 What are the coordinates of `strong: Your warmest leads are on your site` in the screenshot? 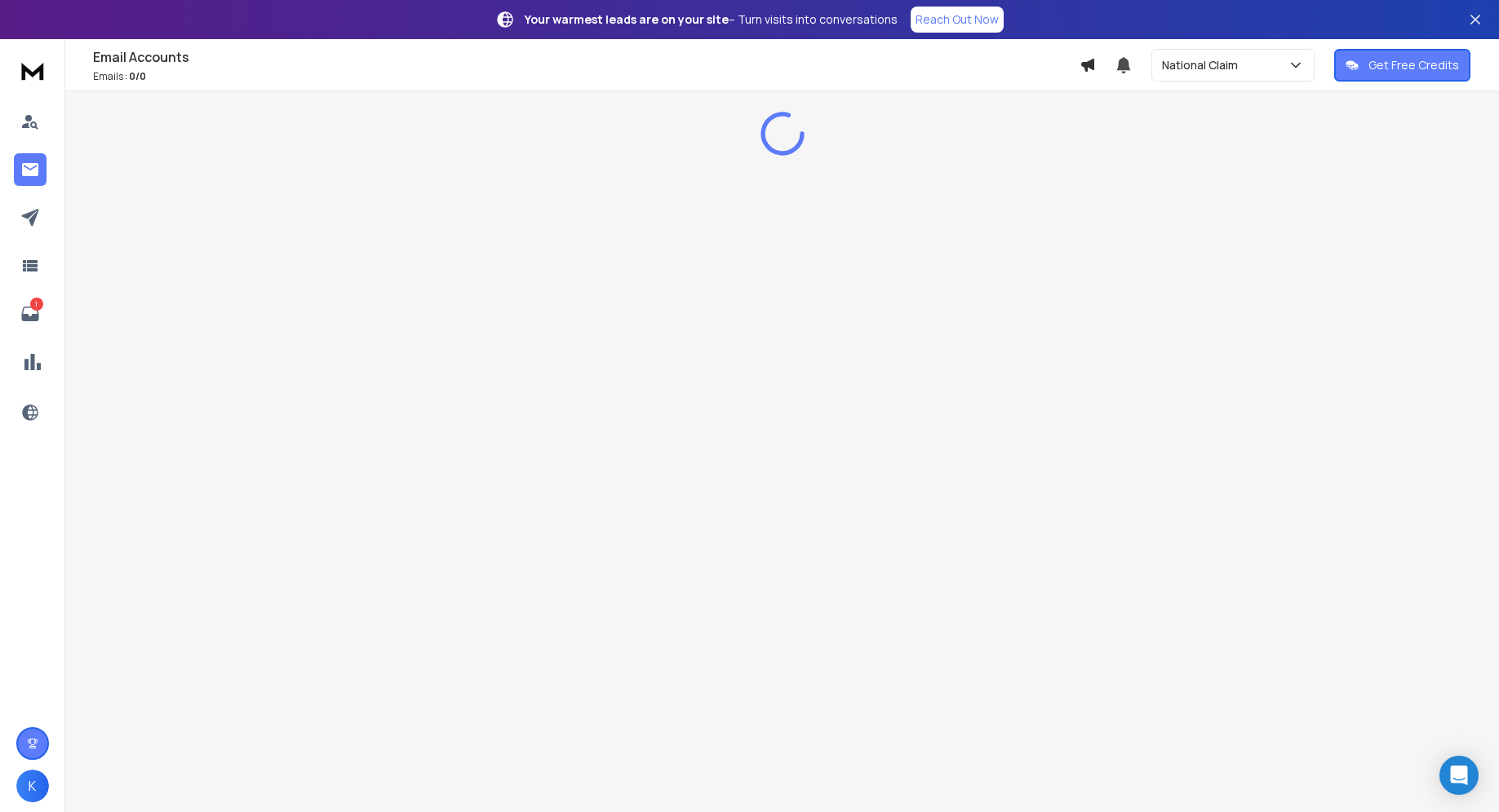 It's located at (627, 19).